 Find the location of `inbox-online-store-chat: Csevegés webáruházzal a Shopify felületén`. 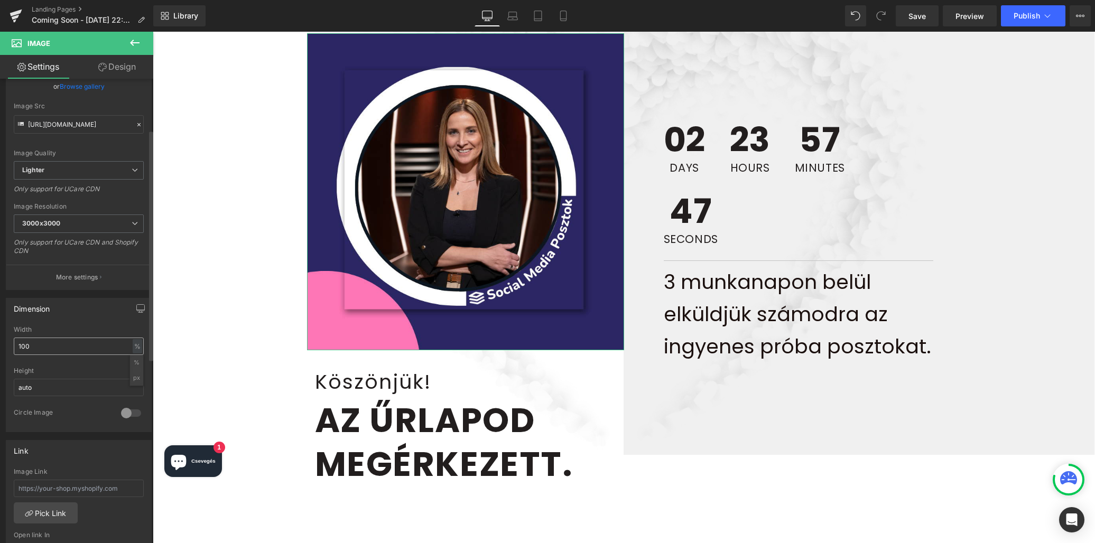

inbox-online-store-chat: Csevegés webáruházzal a Shopify felületén is located at coordinates (40, 431).